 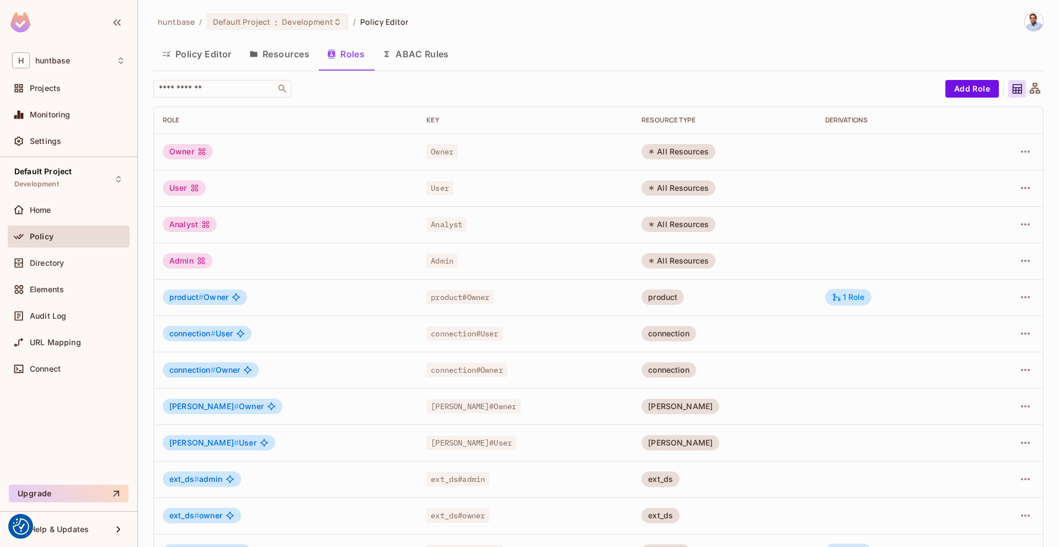 What do you see at coordinates (196, 516) in the screenshot?
I see `span: owner` at bounding box center [196, 516].